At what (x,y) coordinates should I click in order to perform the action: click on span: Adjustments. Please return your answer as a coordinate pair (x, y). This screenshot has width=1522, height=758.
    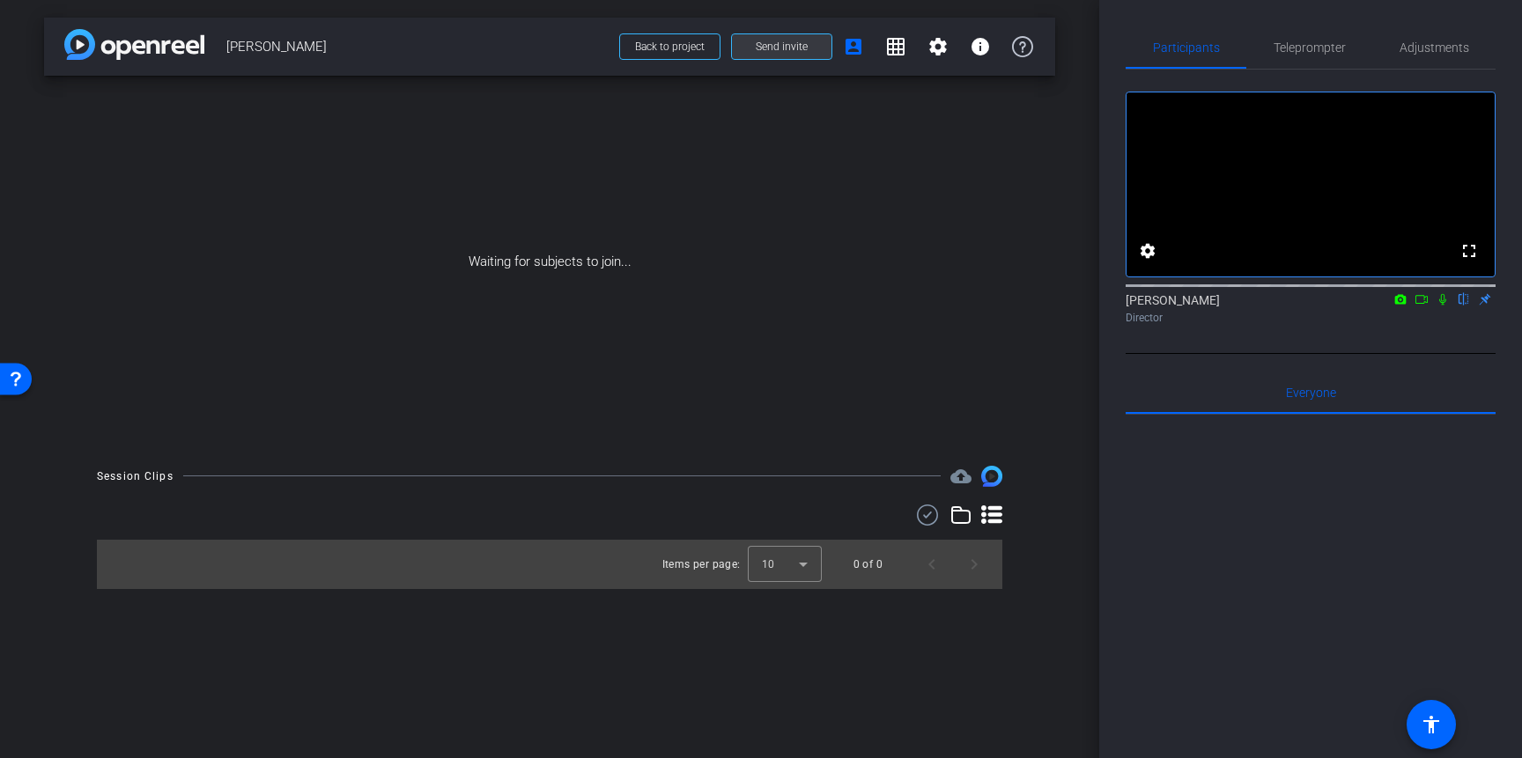
    Looking at the image, I should click on (1434, 48).